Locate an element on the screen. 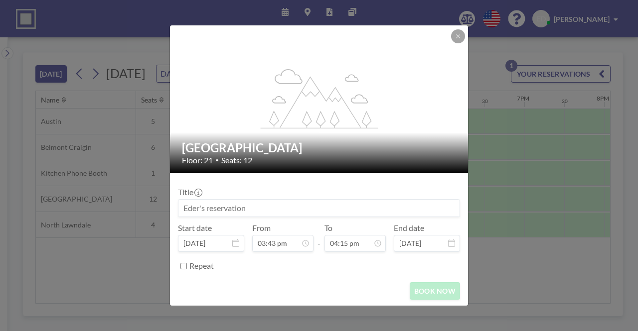 The width and height of the screenshot is (638, 331). label: Start date is located at coordinates (195, 228).